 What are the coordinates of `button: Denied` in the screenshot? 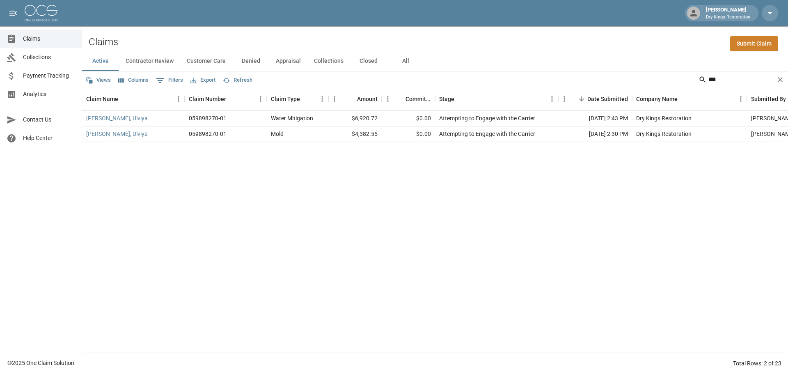 It's located at (251, 61).